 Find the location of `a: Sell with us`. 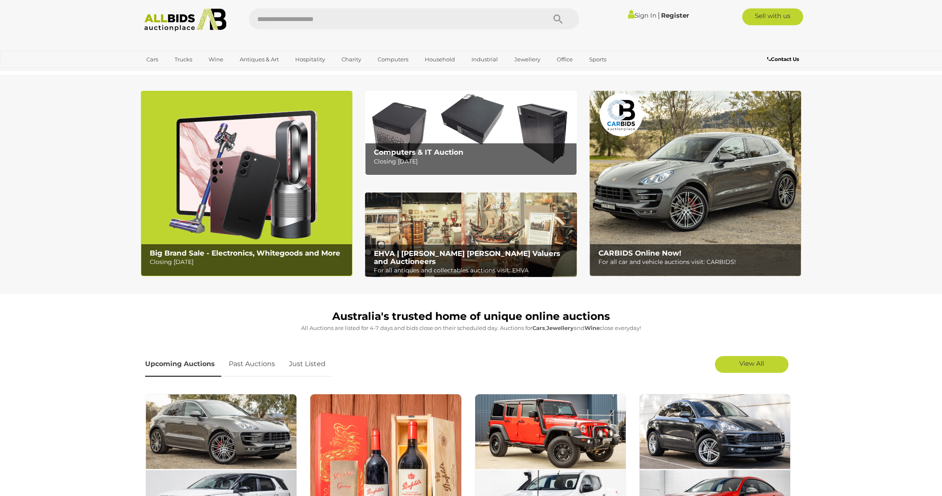

a: Sell with us is located at coordinates (772, 17).